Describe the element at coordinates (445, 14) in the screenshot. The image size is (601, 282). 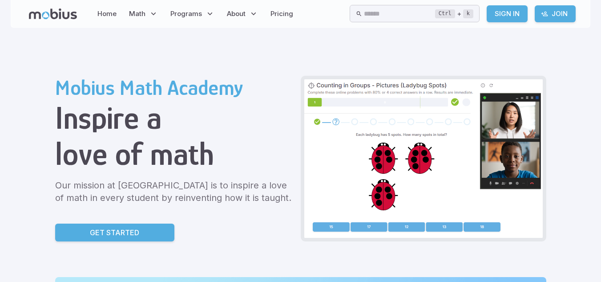
I see `kbd: Ctrl` at that location.